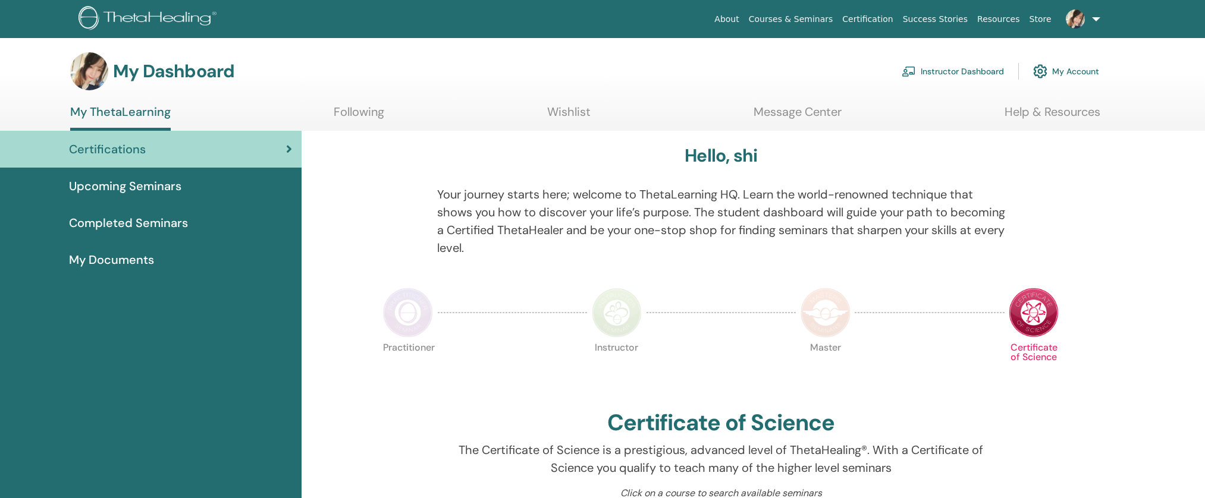  Describe the element at coordinates (721, 459) in the screenshot. I see `p: The Certificate of Science is a prestigious, advanced level of ThetaHealing®. With a Certificate ...` at that location.